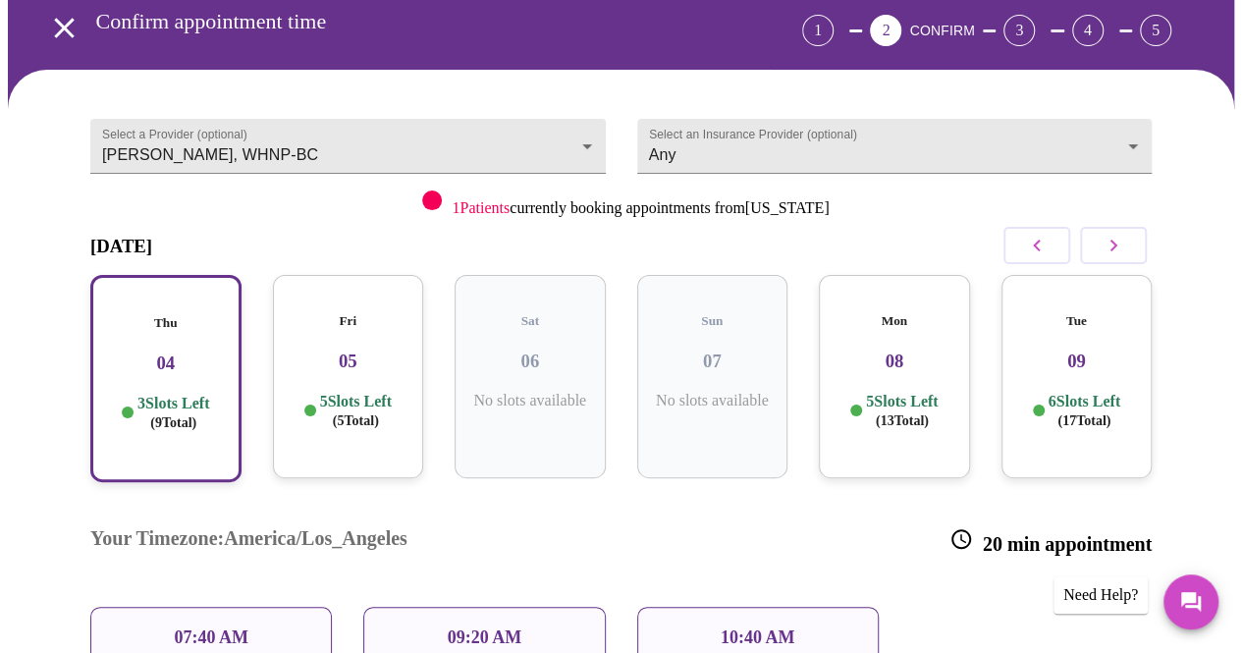  Describe the element at coordinates (248, 541) in the screenshot. I see `h3: Your Timezone: America/Los_Angeles` at that location.